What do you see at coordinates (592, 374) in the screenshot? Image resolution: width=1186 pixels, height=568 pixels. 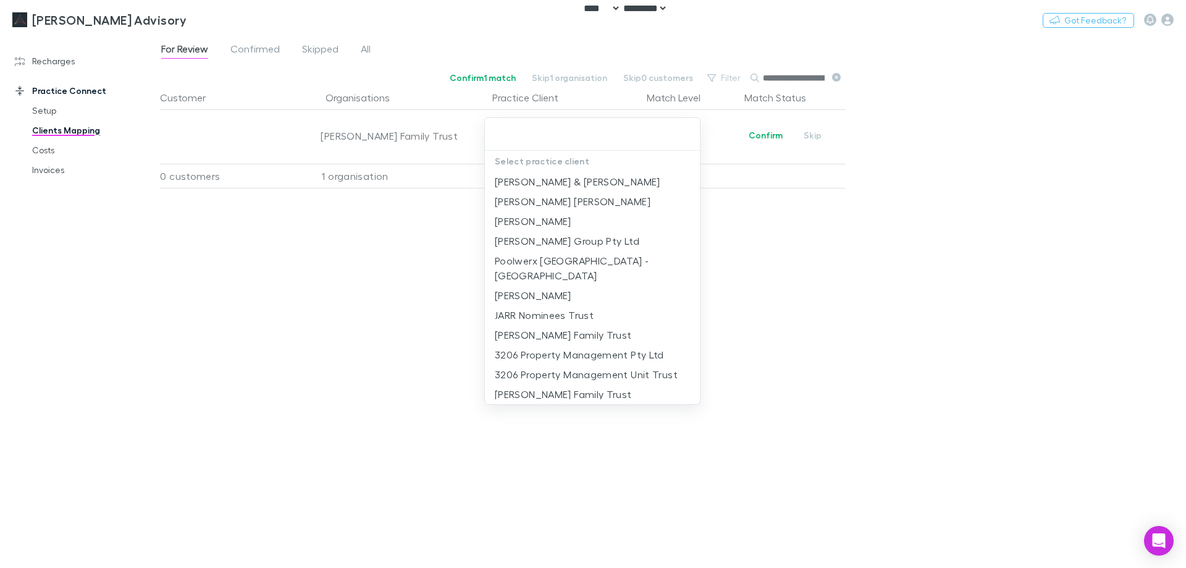 I see `li: 3206 Property Management Unit Trust` at bounding box center [592, 374].